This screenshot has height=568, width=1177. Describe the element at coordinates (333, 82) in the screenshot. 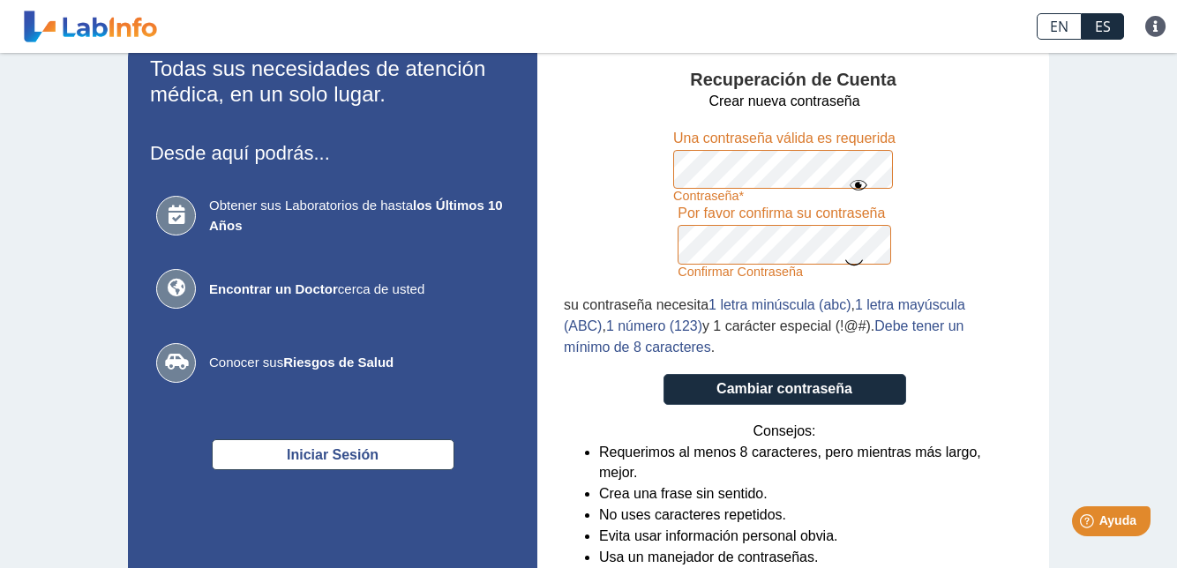

I see `h2: Todas sus necesidades de atención médica, en un solo lugar.` at that location.